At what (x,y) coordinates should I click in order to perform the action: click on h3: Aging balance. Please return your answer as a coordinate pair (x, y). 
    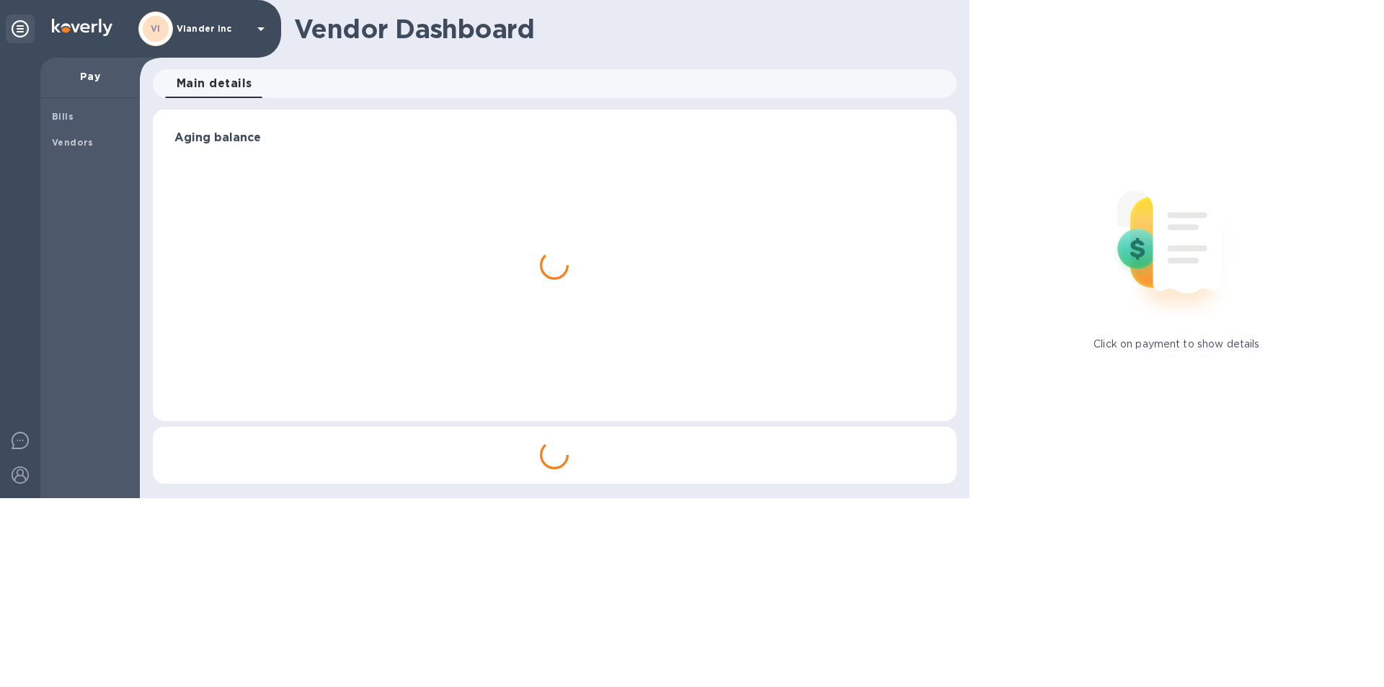
    Looking at the image, I should click on (554, 138).